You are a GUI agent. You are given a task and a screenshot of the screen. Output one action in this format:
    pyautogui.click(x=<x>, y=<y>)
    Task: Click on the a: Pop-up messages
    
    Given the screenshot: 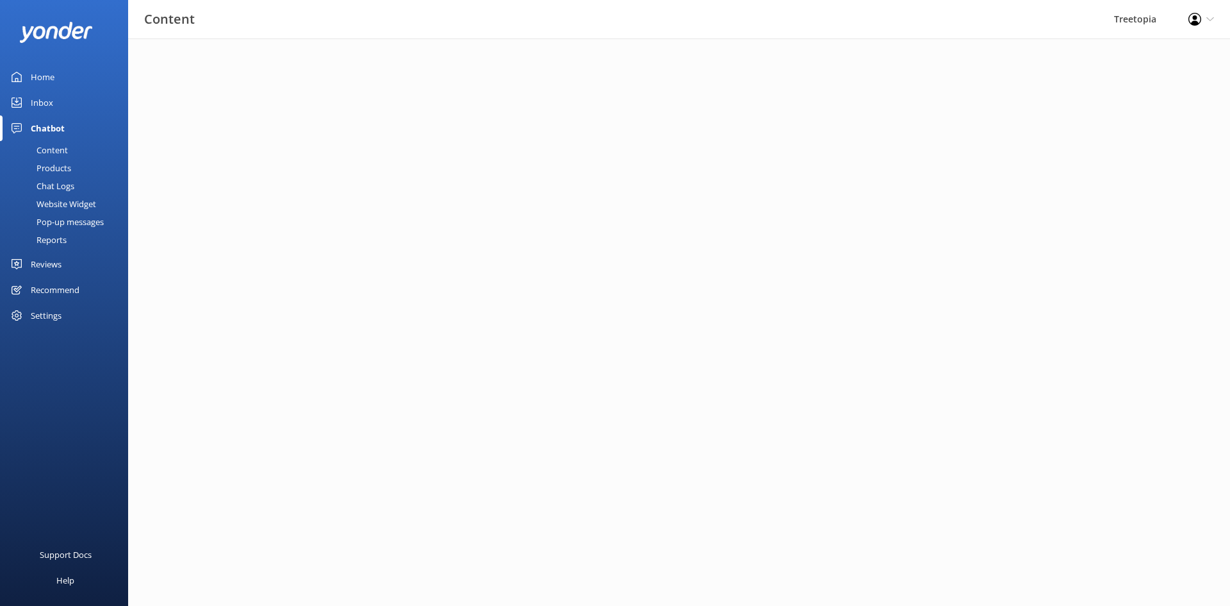 What is the action you would take?
    pyautogui.click(x=68, y=222)
    